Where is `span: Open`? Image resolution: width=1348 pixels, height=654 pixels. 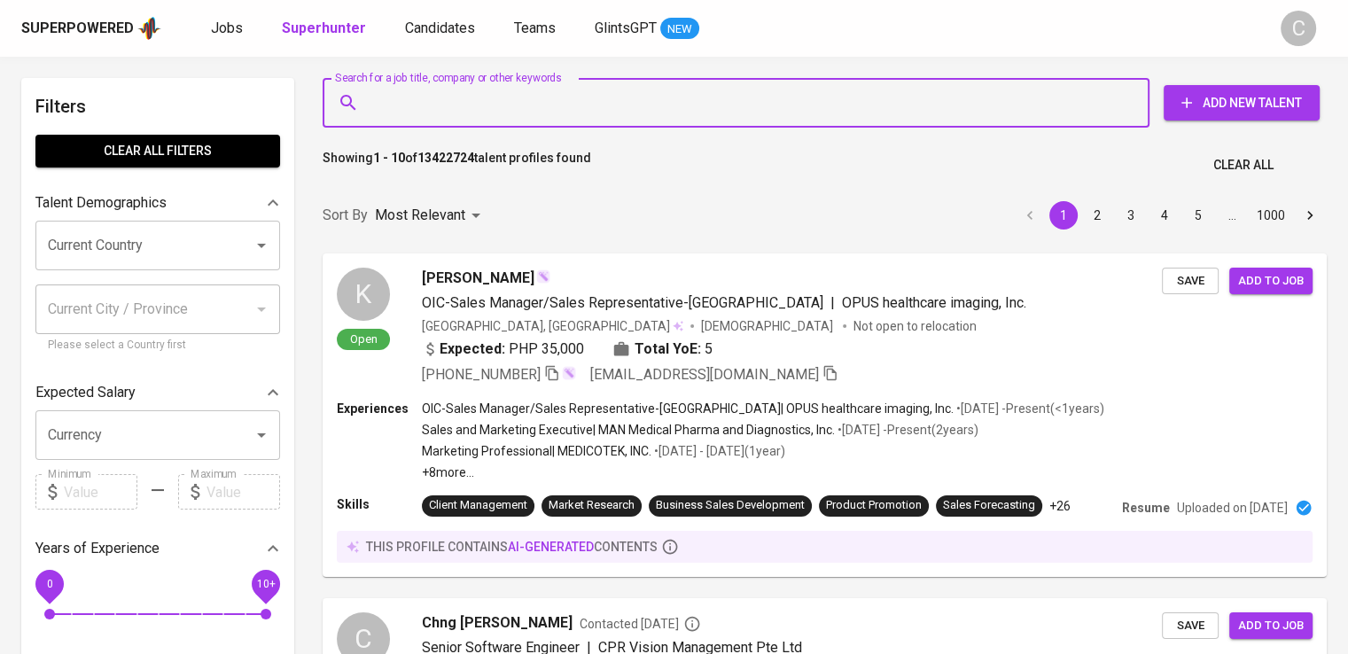
span: Open is located at coordinates (363, 339).